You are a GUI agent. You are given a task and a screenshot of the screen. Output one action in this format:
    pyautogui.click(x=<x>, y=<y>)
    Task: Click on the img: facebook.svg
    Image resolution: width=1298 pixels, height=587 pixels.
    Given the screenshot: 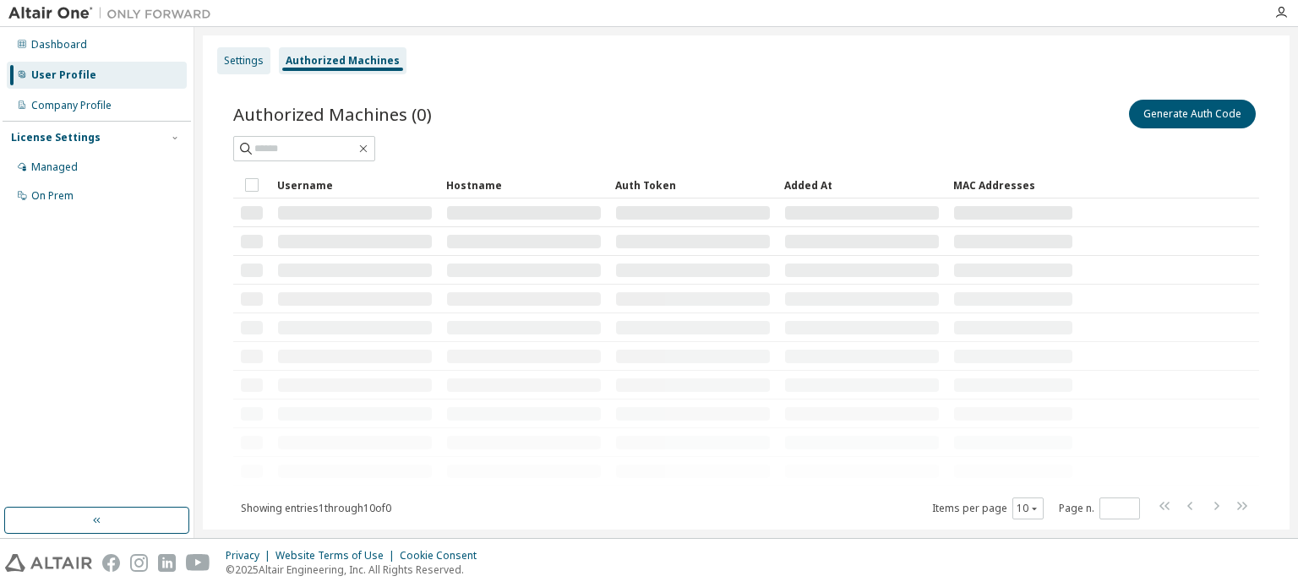 What is the action you would take?
    pyautogui.click(x=111, y=563)
    